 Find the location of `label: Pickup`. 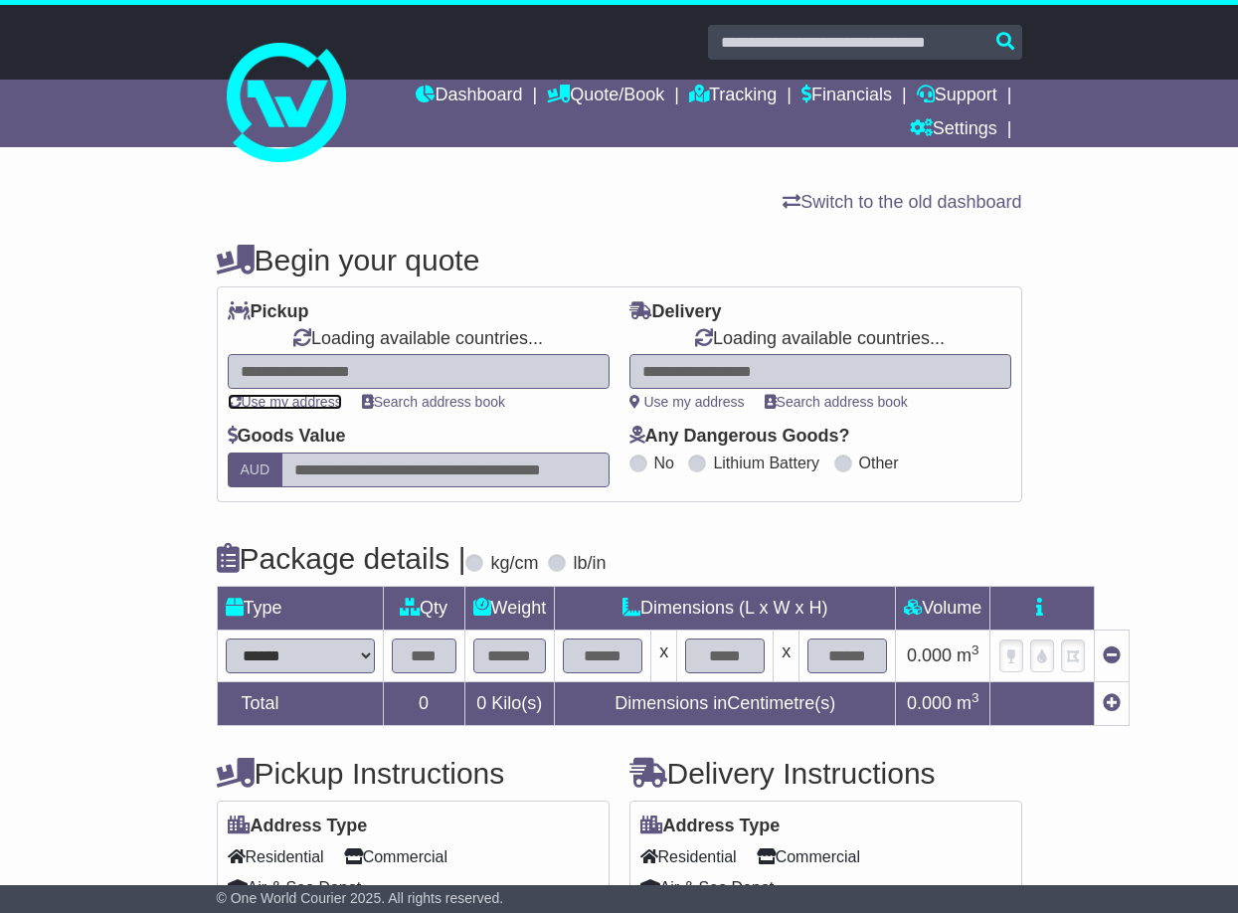

label: Pickup is located at coordinates (269, 312).